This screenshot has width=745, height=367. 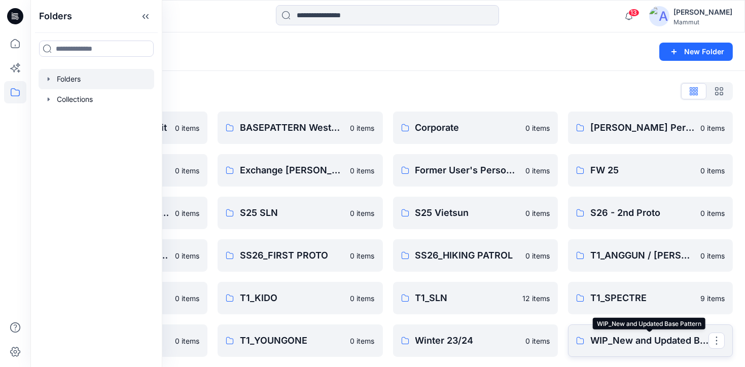 What do you see at coordinates (292, 256) in the screenshot?
I see `p: SS26_FIRST PROTO` at bounding box center [292, 256].